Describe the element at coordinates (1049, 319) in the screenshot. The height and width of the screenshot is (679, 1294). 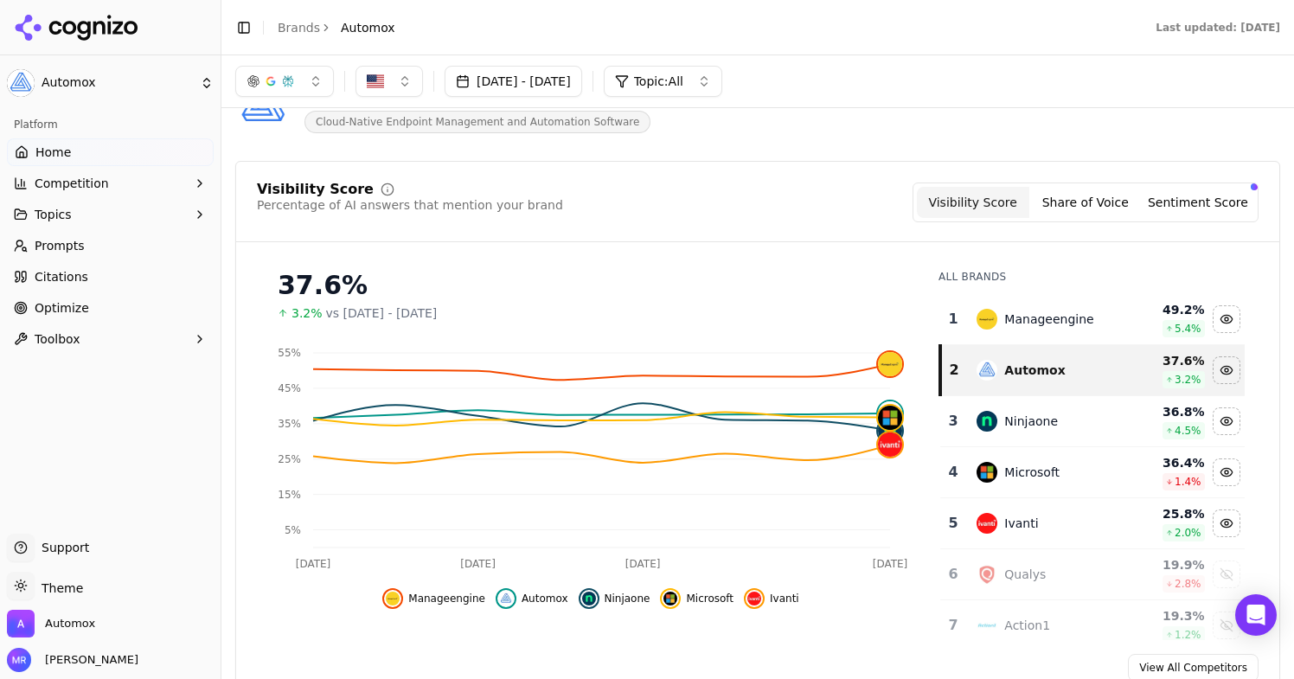
I see `div: Manageengine` at that location.